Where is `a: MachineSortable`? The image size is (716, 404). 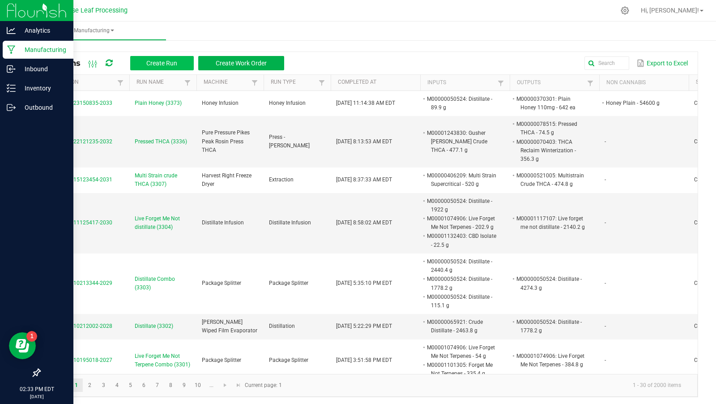
a: MachineSortable is located at coordinates (226, 82).